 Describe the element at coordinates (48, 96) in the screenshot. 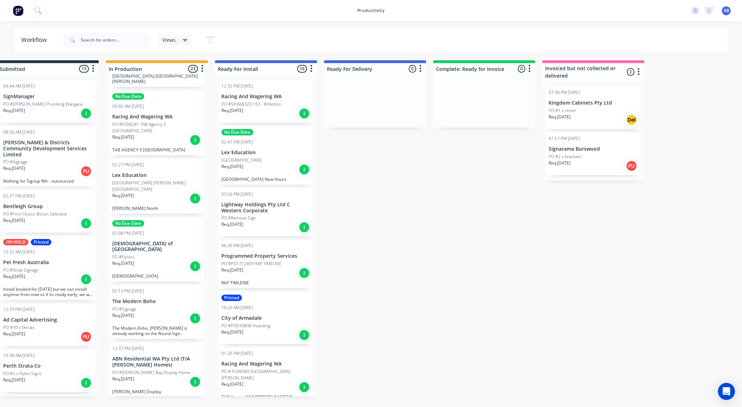

I see `p: SignManager` at that location.